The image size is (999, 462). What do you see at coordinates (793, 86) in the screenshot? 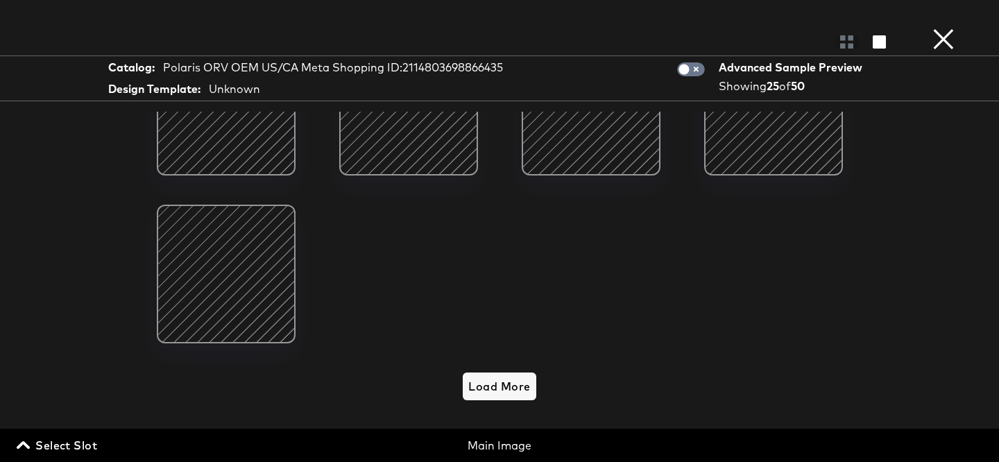
I see `div: Showing of` at bounding box center [793, 86].